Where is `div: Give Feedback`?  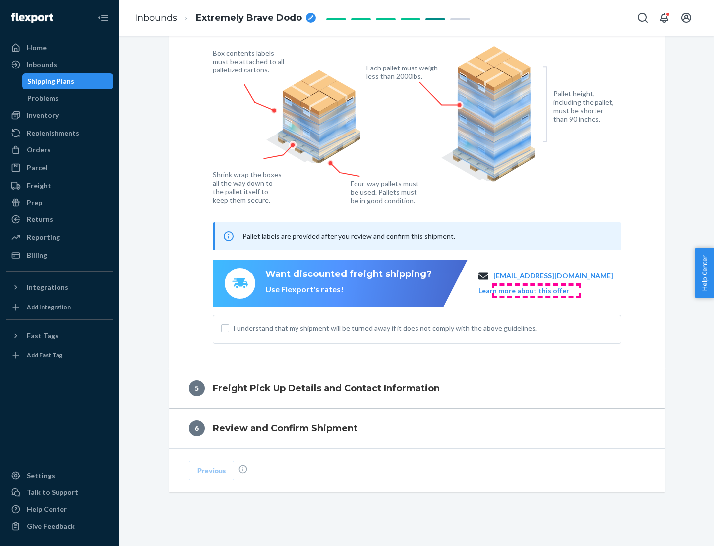
div: Give Feedback is located at coordinates (51, 526).